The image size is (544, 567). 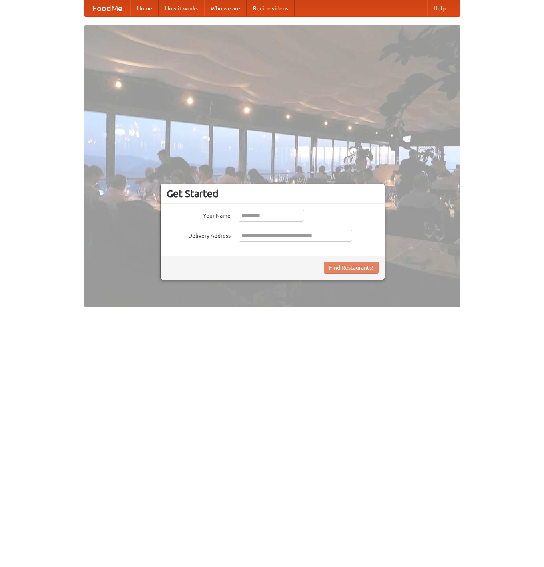 What do you see at coordinates (145, 8) in the screenshot?
I see `a: Home` at bounding box center [145, 8].